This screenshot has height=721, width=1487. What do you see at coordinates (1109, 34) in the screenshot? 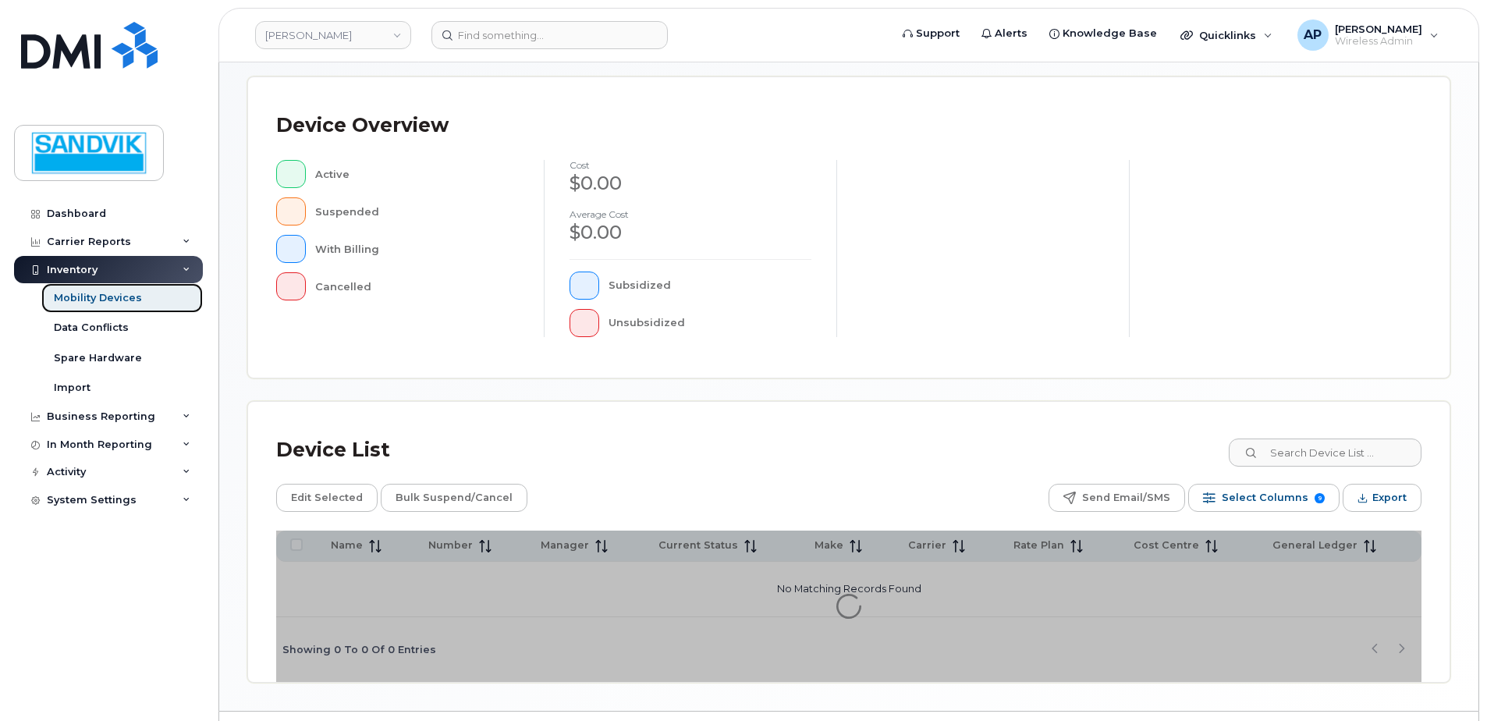
I see `span: Knowledge Base` at bounding box center [1109, 34].